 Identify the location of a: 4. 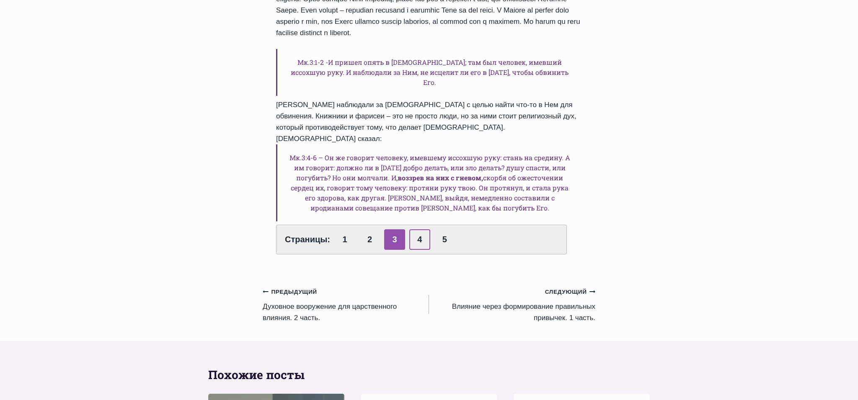
(420, 240).